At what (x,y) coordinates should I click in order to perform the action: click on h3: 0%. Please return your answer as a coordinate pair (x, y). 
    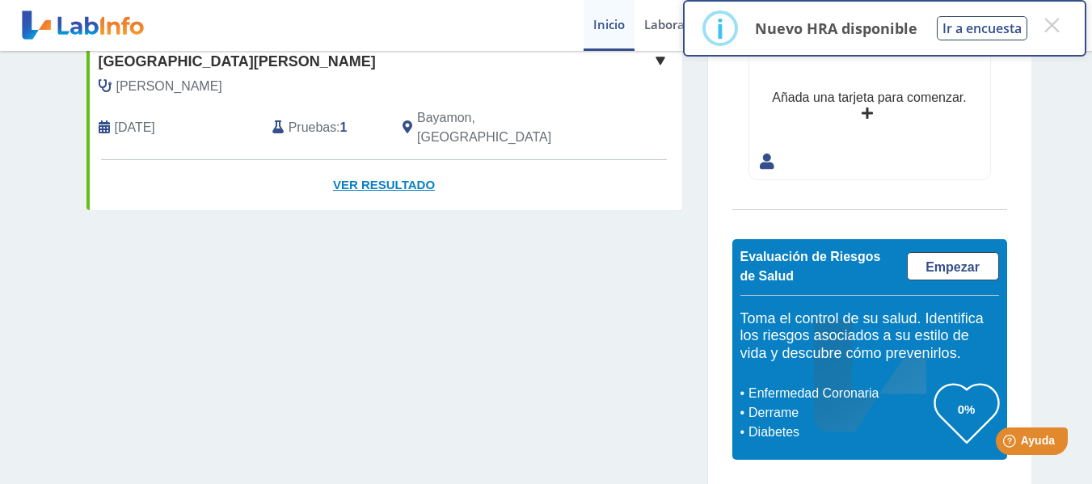
    Looking at the image, I should click on (967, 409).